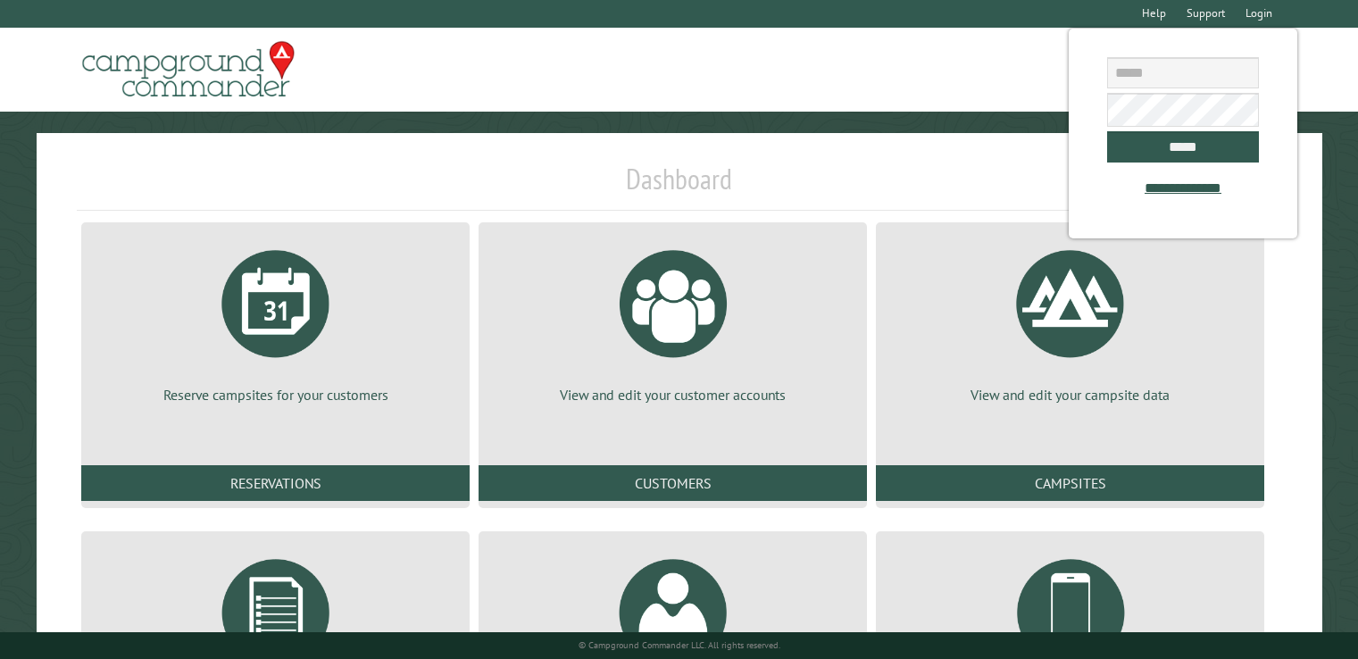 The height and width of the screenshot is (659, 1358). Describe the element at coordinates (1070, 395) in the screenshot. I see `p: View and edit your campsite data` at that location.